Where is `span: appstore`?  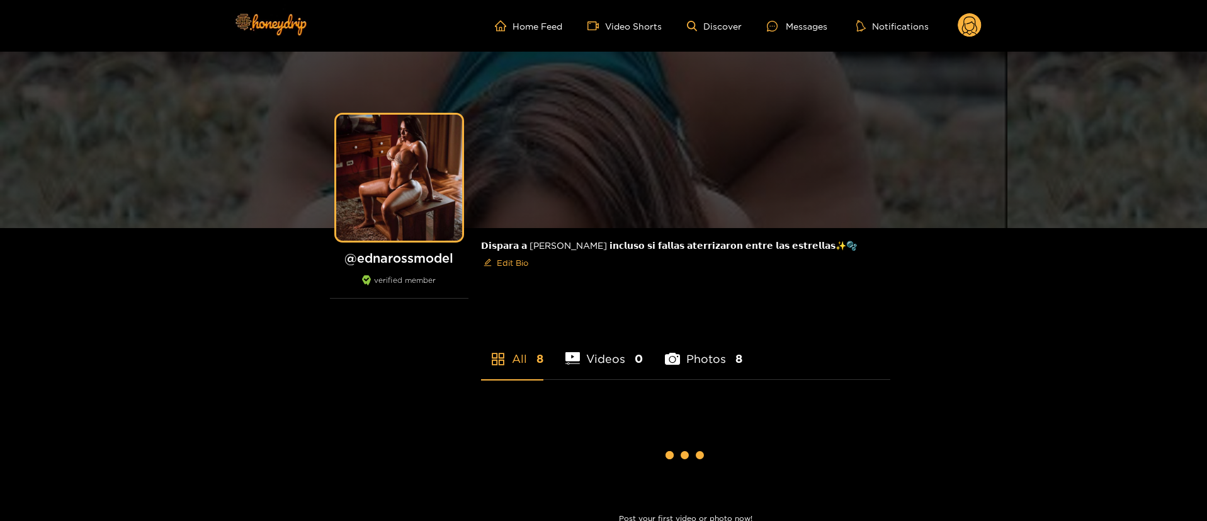
span: appstore is located at coordinates (498, 359).